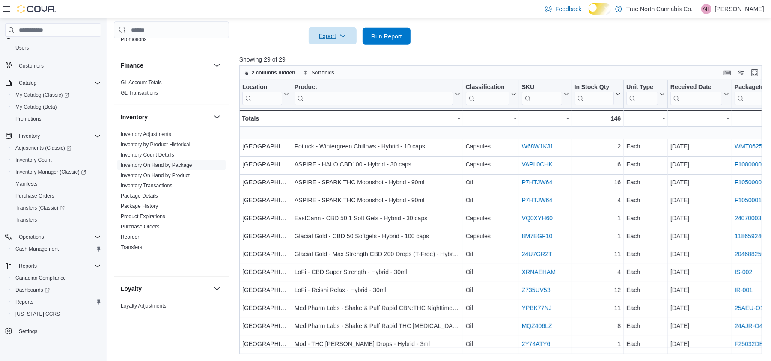 This screenshot has height=361, width=771. What do you see at coordinates (37, 249) in the screenshot?
I see `a: Cash Management` at bounding box center [37, 249].